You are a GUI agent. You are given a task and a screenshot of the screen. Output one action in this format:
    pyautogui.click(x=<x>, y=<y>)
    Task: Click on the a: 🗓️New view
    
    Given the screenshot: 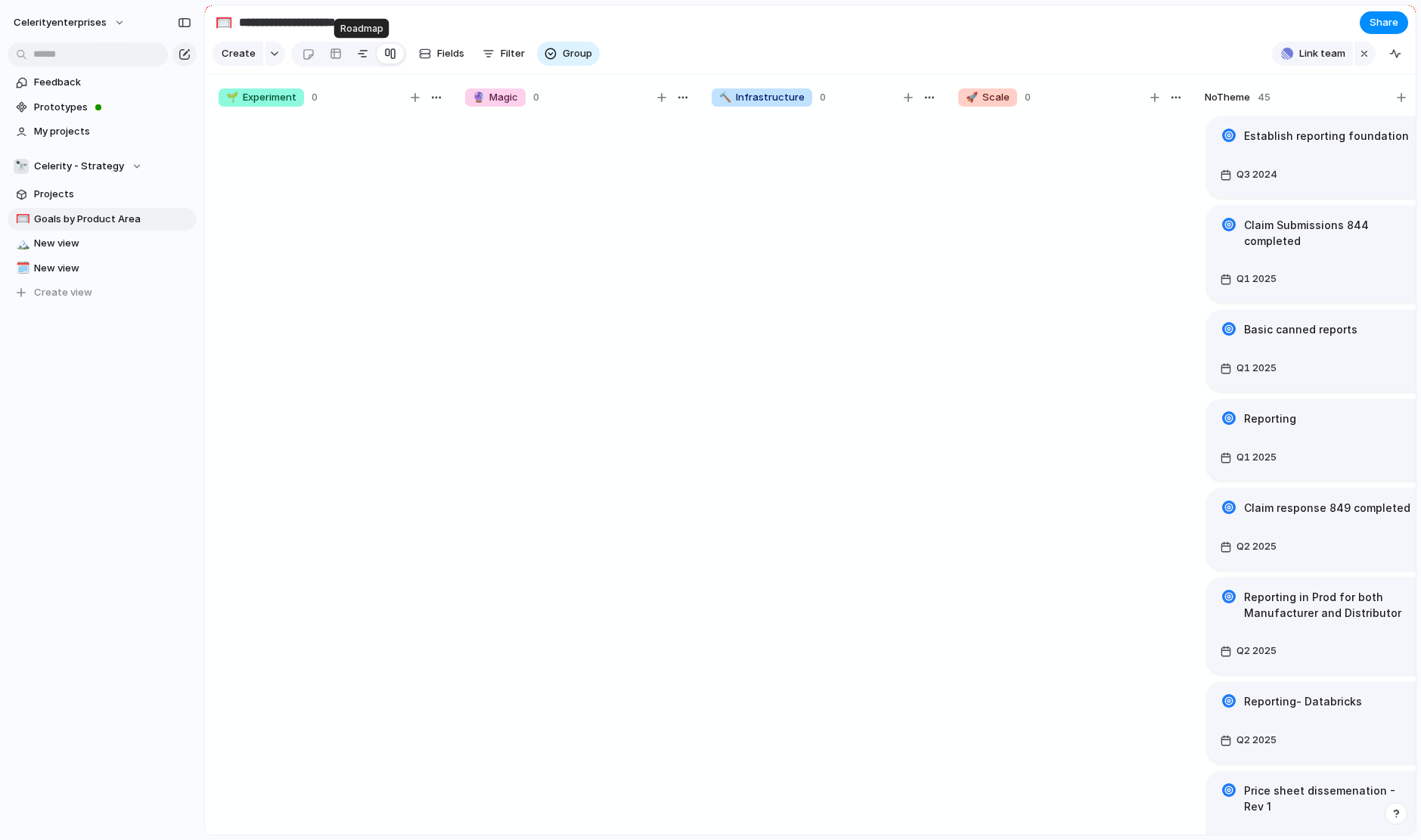 What is the action you would take?
    pyautogui.click(x=102, y=268)
    